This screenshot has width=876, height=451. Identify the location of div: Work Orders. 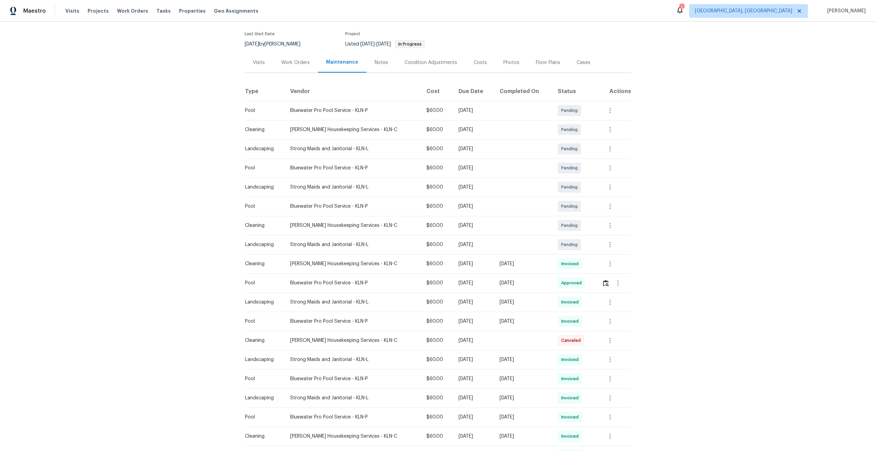
(295, 63).